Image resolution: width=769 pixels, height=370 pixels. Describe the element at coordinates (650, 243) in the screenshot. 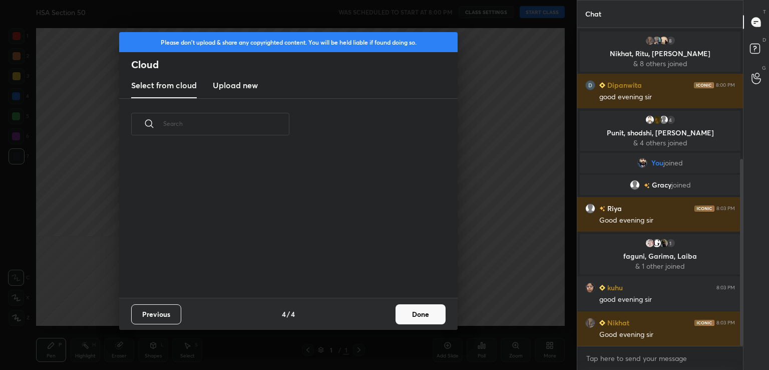

I see `img: ac40171f949e497d943ba9eb025d2ad6.jpg` at that location.